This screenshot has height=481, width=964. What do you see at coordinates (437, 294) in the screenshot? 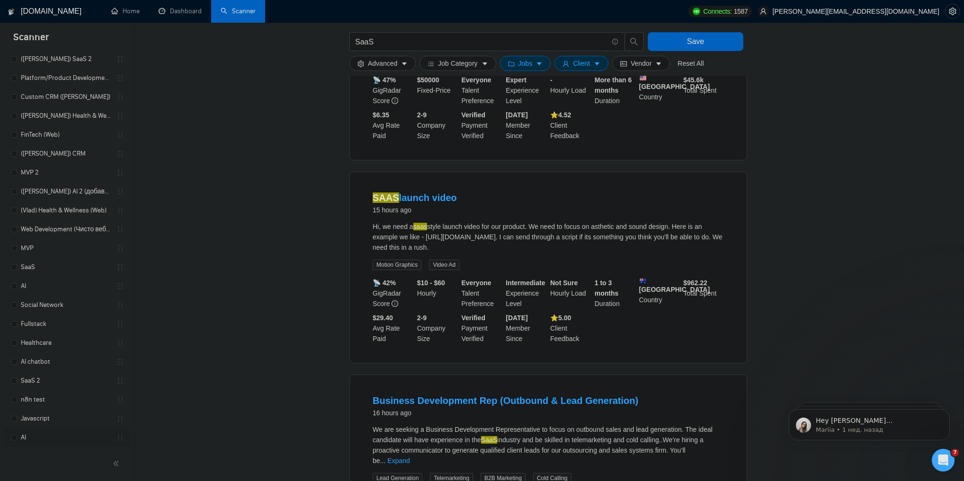
I see `div: Hourly` at bounding box center [437, 294].